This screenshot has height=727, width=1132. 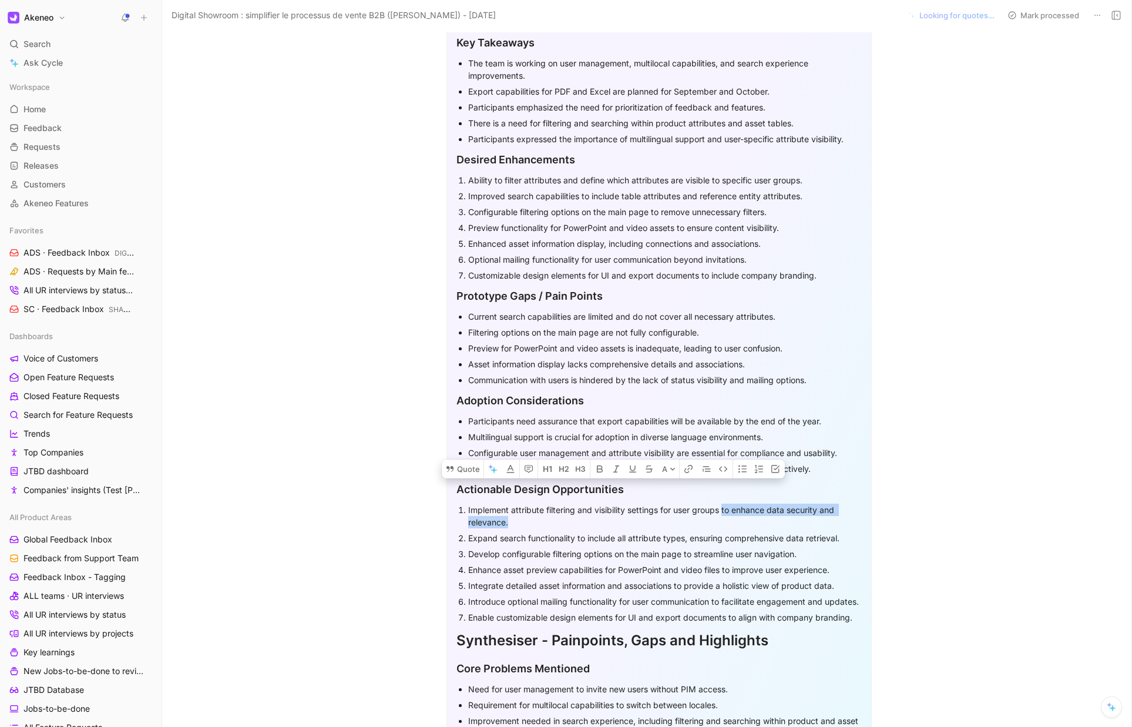 I want to click on div: Customizable design elements for UI and export documents to include company branding., so click(x=665, y=275).